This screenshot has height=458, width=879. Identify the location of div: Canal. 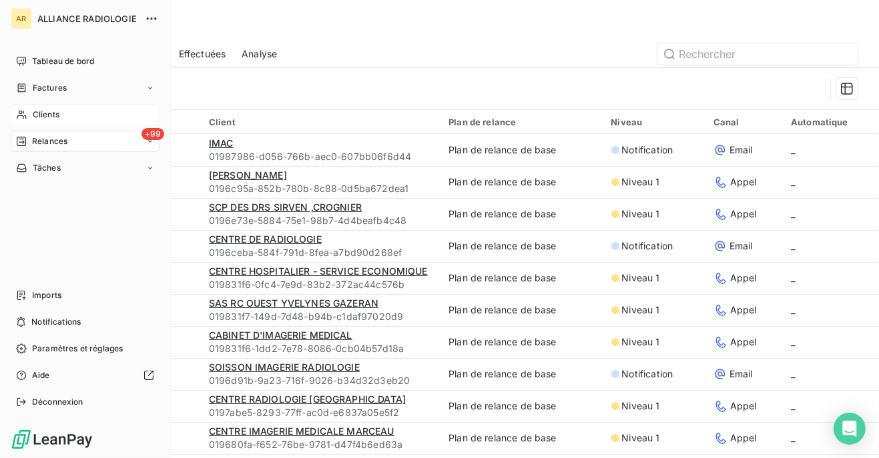
(744, 122).